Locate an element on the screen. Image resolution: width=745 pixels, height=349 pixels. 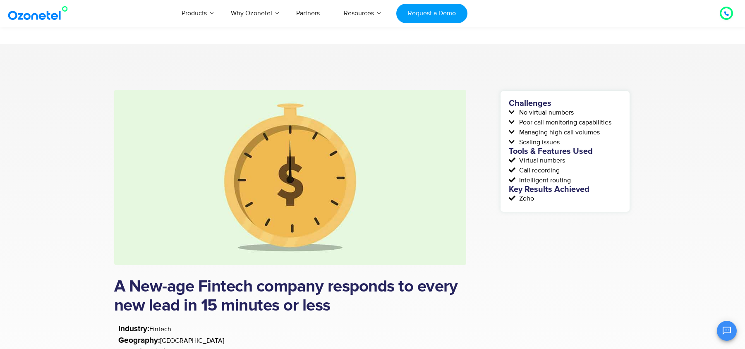
span: Intelligent routing is located at coordinates (544, 180).